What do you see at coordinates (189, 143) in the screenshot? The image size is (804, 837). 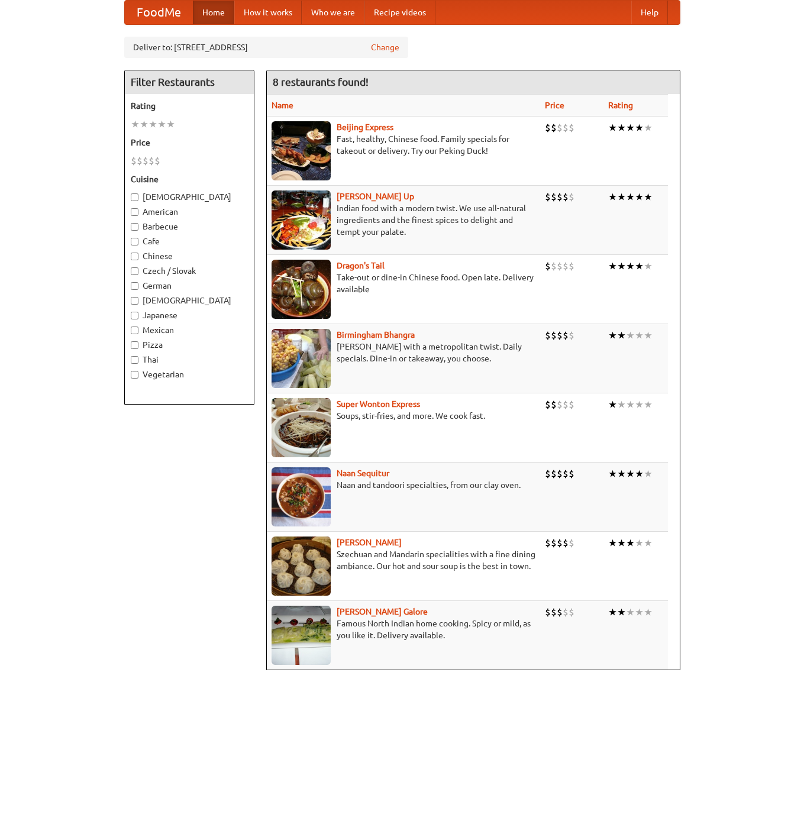 I see `h5: Price` at bounding box center [189, 143].